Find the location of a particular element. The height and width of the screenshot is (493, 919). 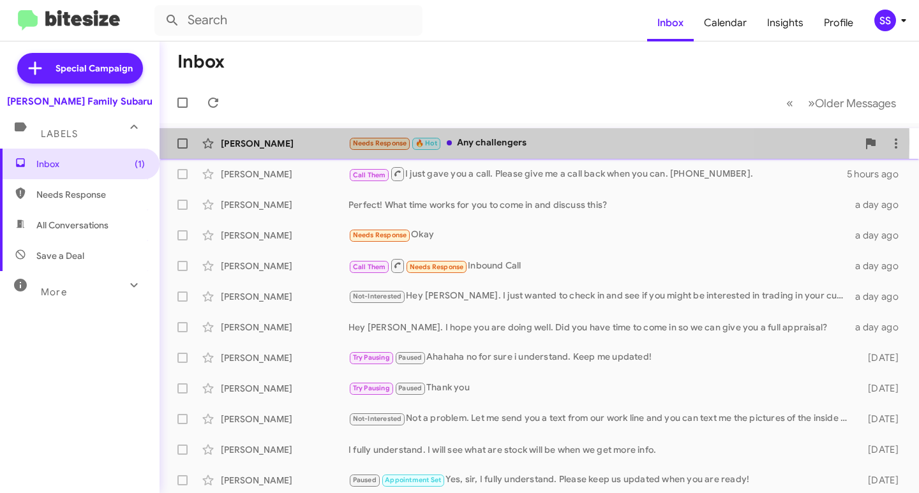

span: Appointment Set is located at coordinates (413, 480).